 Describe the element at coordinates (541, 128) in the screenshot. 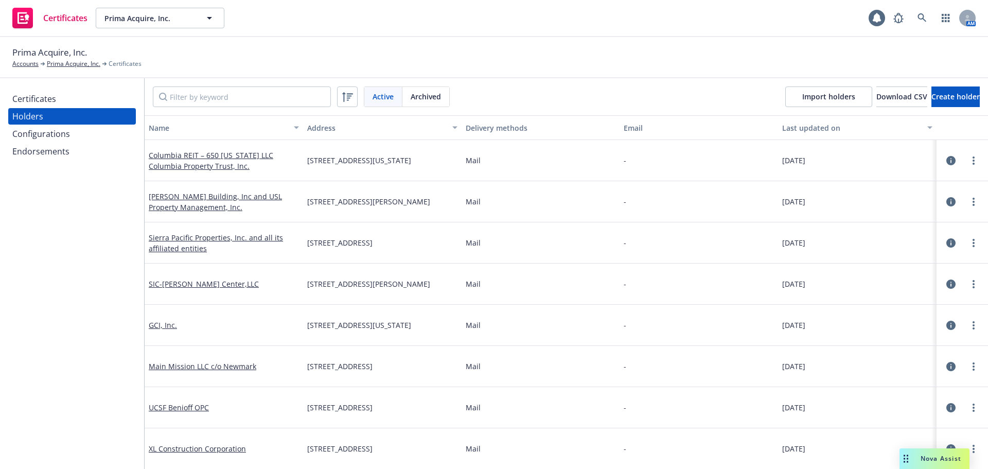

I see `div: Delivery methods` at that location.